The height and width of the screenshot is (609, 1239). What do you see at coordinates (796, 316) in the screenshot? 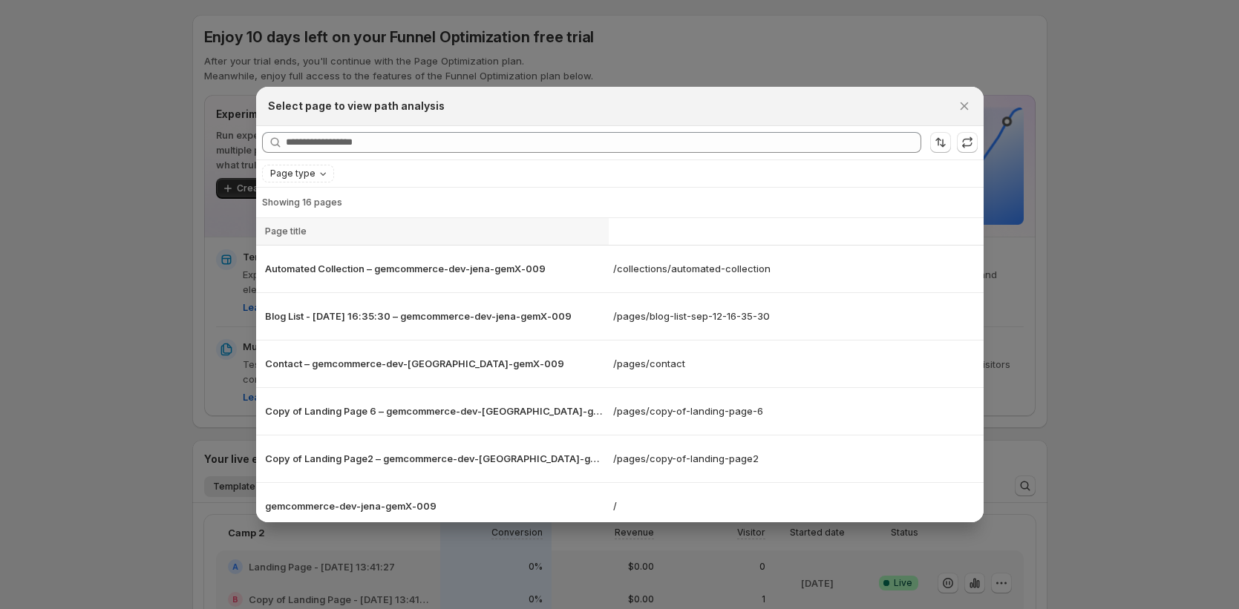
I see `p: /pages/blog-list-sep-12-16-35-30` at bounding box center [796, 316].